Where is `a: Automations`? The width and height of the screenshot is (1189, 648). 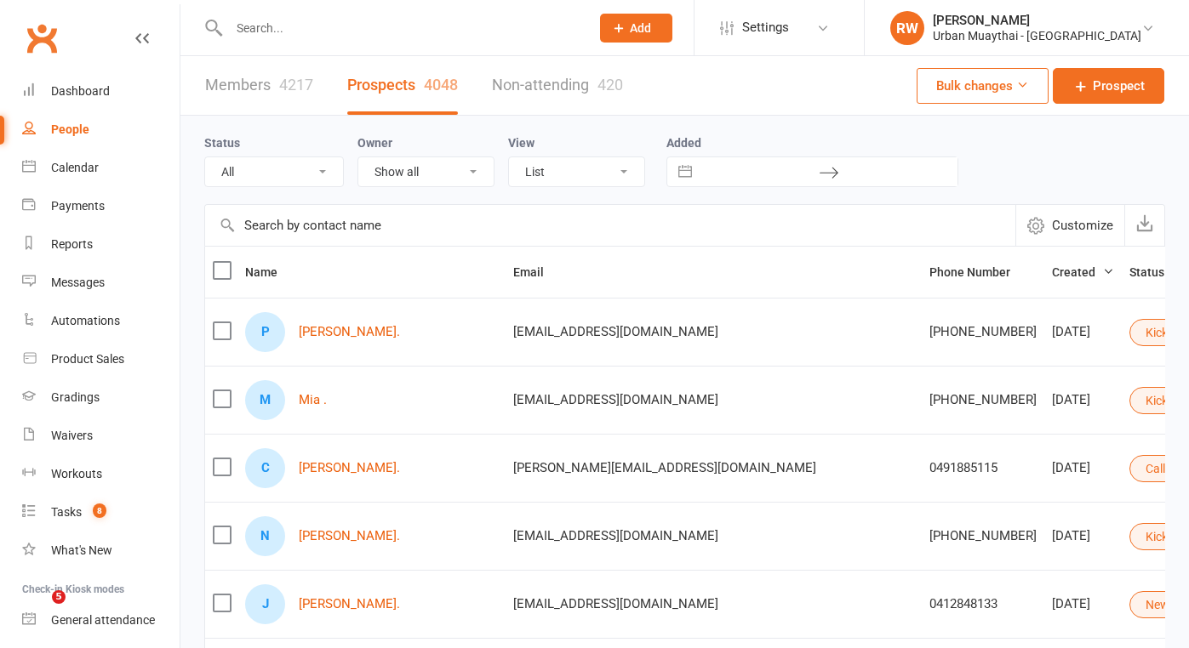 a: Automations is located at coordinates (100, 321).